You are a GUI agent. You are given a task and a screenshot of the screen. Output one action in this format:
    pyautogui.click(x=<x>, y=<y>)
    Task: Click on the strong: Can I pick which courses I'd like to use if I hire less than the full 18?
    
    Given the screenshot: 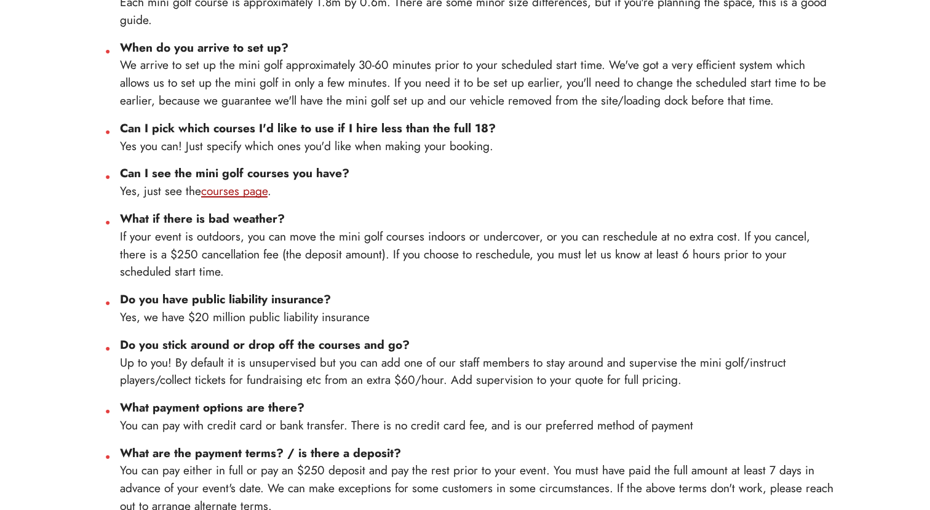 What is the action you would take?
    pyautogui.click(x=308, y=128)
    